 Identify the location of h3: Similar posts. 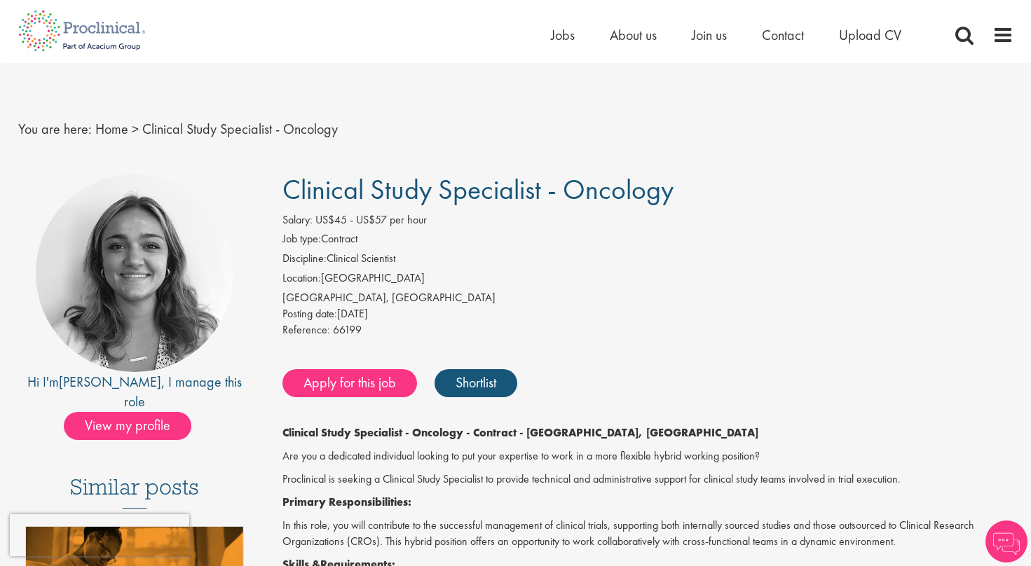
(135, 492).